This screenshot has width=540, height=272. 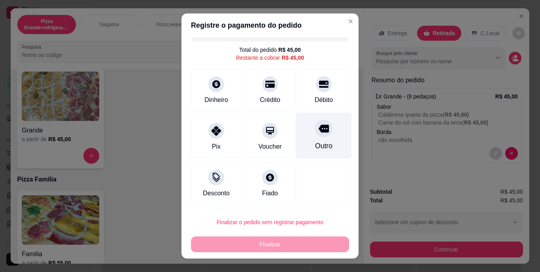 What do you see at coordinates (270, 193) in the screenshot?
I see `div: Fiado` at bounding box center [270, 193].